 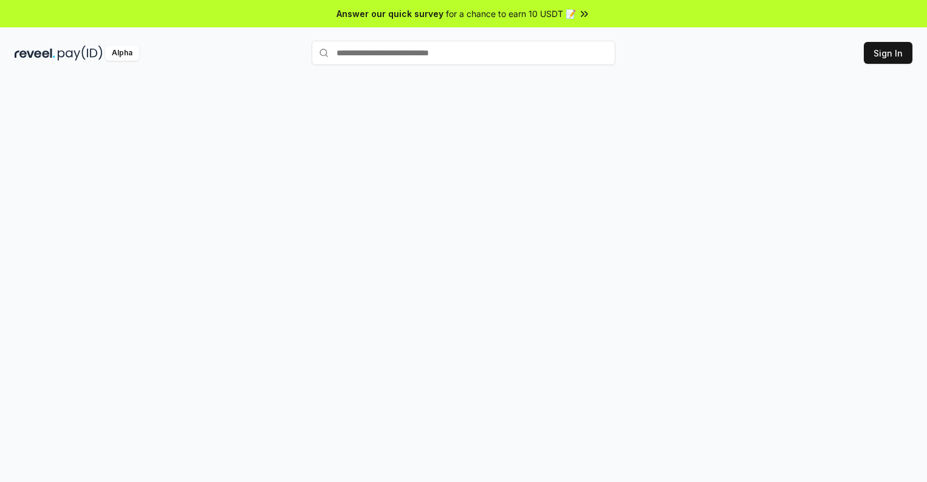 I want to click on span: for a chance to earn 10 USDT 📝, so click(x=511, y=13).